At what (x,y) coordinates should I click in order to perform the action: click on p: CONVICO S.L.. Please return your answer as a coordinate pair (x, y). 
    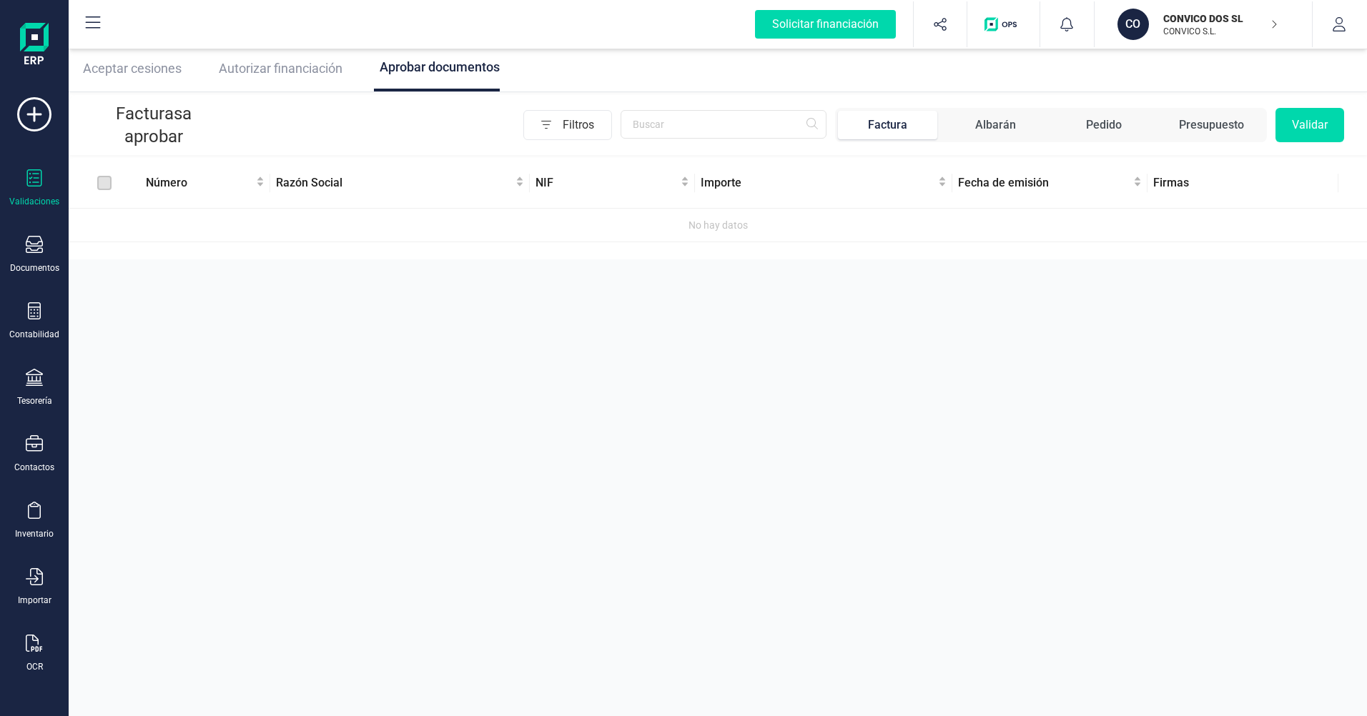
    Looking at the image, I should click on (1220, 31).